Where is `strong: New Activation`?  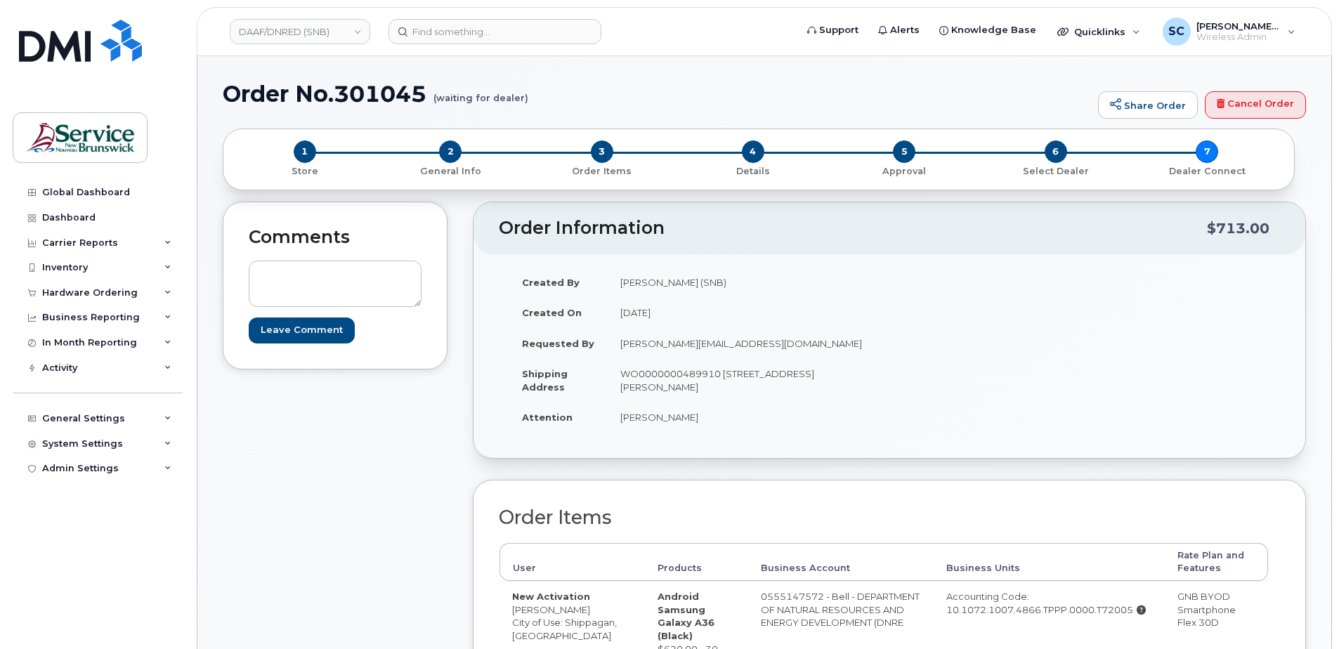
strong: New Activation is located at coordinates (551, 597).